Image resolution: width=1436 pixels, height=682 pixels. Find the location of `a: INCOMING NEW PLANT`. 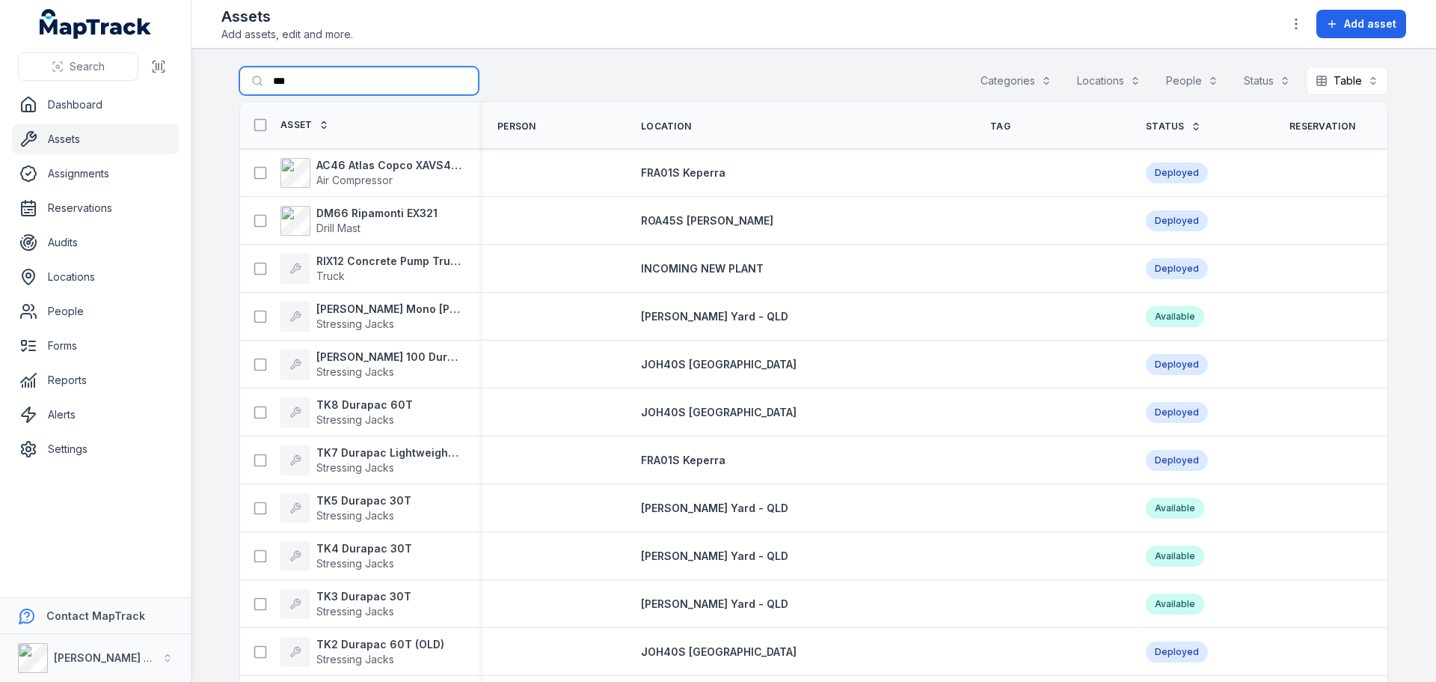

a: INCOMING NEW PLANT is located at coordinates (702, 269).